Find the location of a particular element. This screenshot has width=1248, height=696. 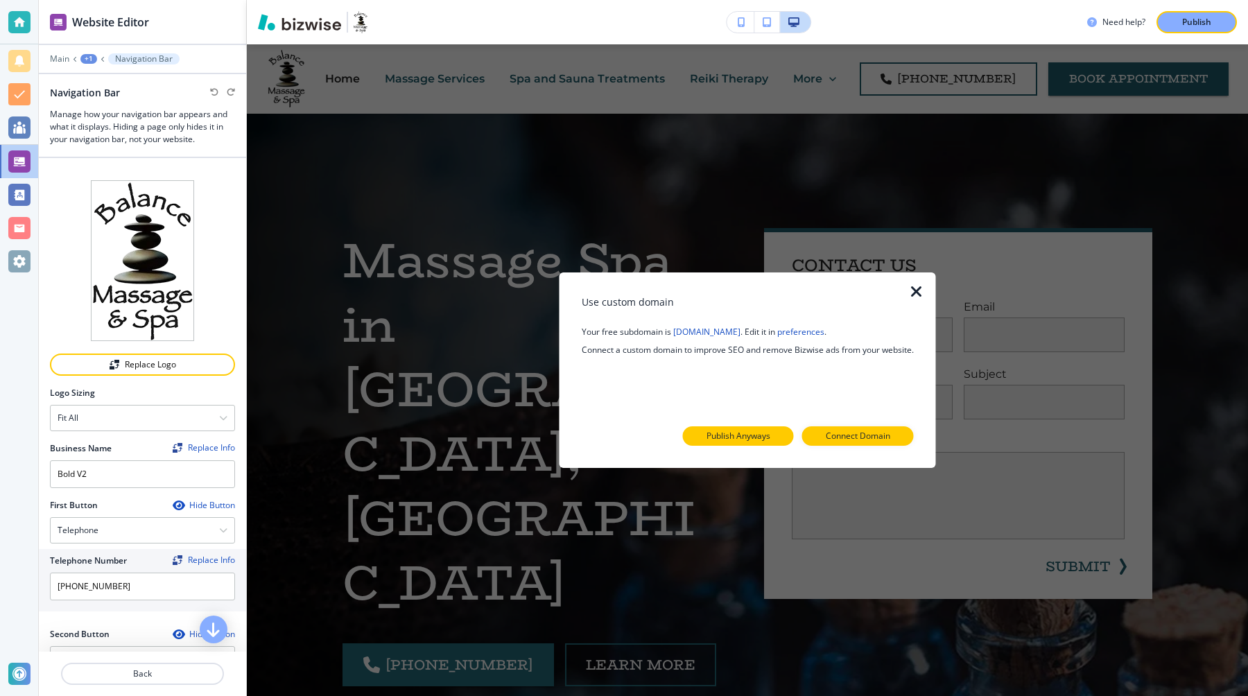

h2: Navigation Bar is located at coordinates (85, 92).